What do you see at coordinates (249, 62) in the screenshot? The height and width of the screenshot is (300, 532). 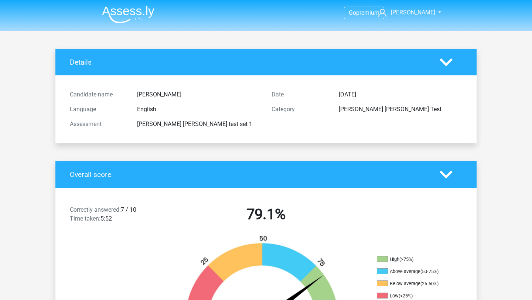 I see `h4: Details` at bounding box center [249, 62].